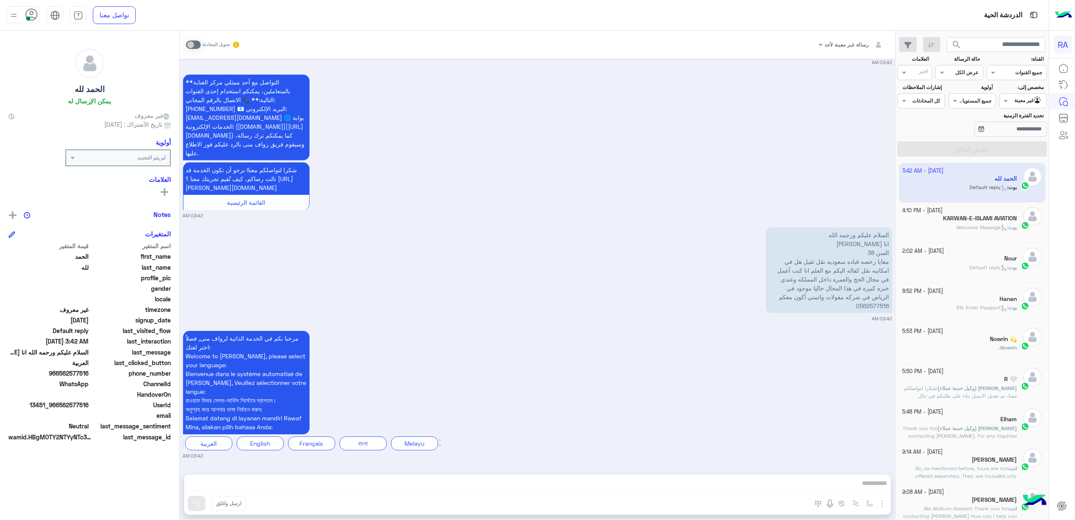 The image size is (1075, 520). I want to click on h5: KARWAN-E-ISLAMI AVIATION, so click(980, 218).